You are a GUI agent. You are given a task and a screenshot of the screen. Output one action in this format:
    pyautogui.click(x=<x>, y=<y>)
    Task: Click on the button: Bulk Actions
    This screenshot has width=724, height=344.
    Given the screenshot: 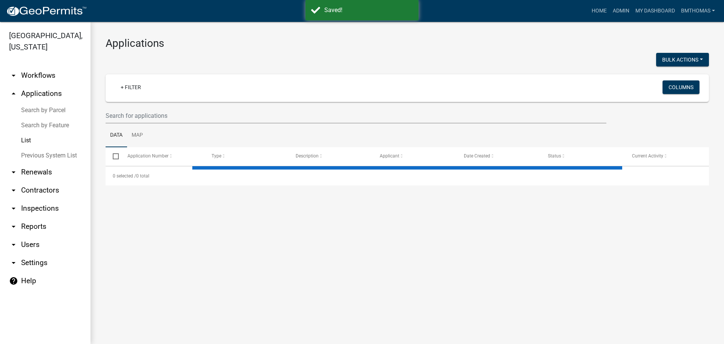 What is the action you would take?
    pyautogui.click(x=683, y=60)
    